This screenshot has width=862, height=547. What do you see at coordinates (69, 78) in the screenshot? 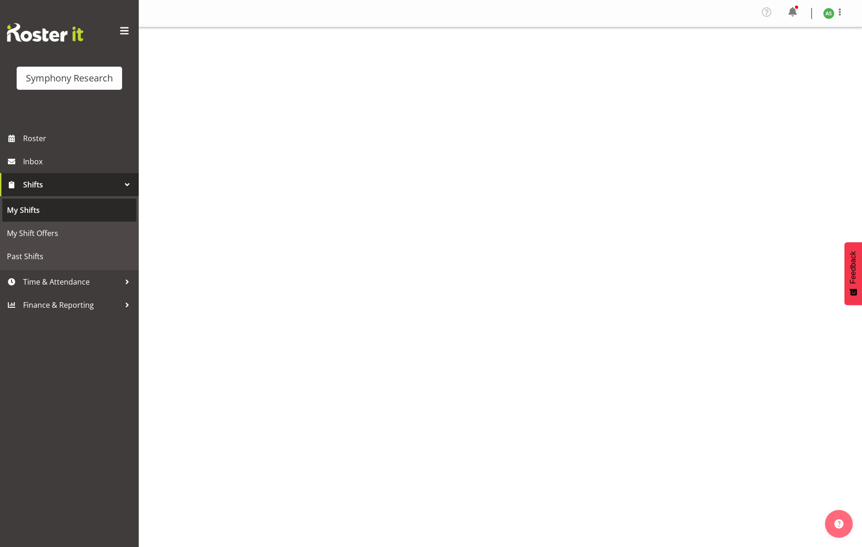
I see `div: Symphony Research` at bounding box center [69, 78].